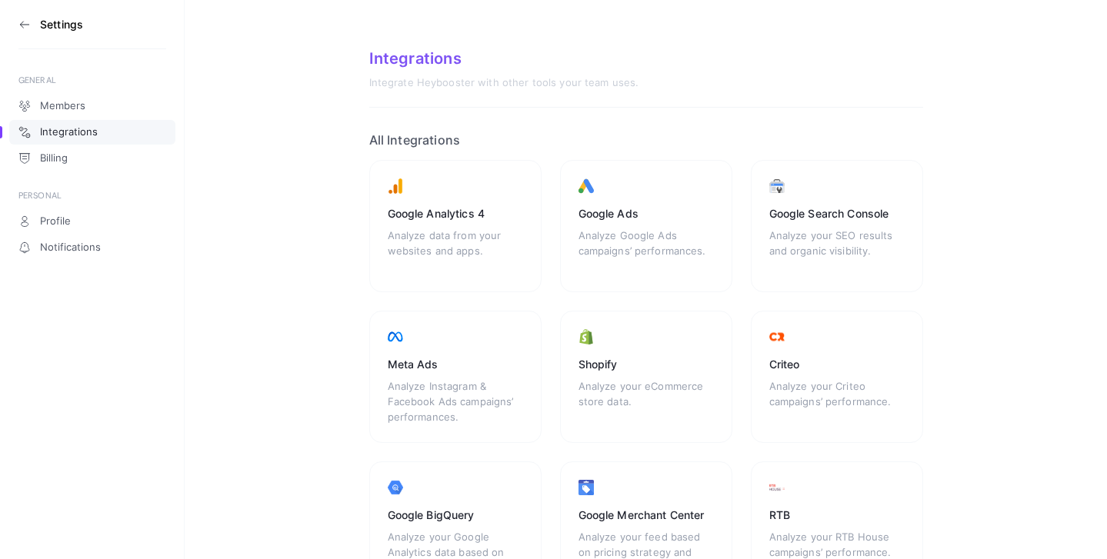 The height and width of the screenshot is (559, 1107). I want to click on a: Integrations, so click(92, 132).